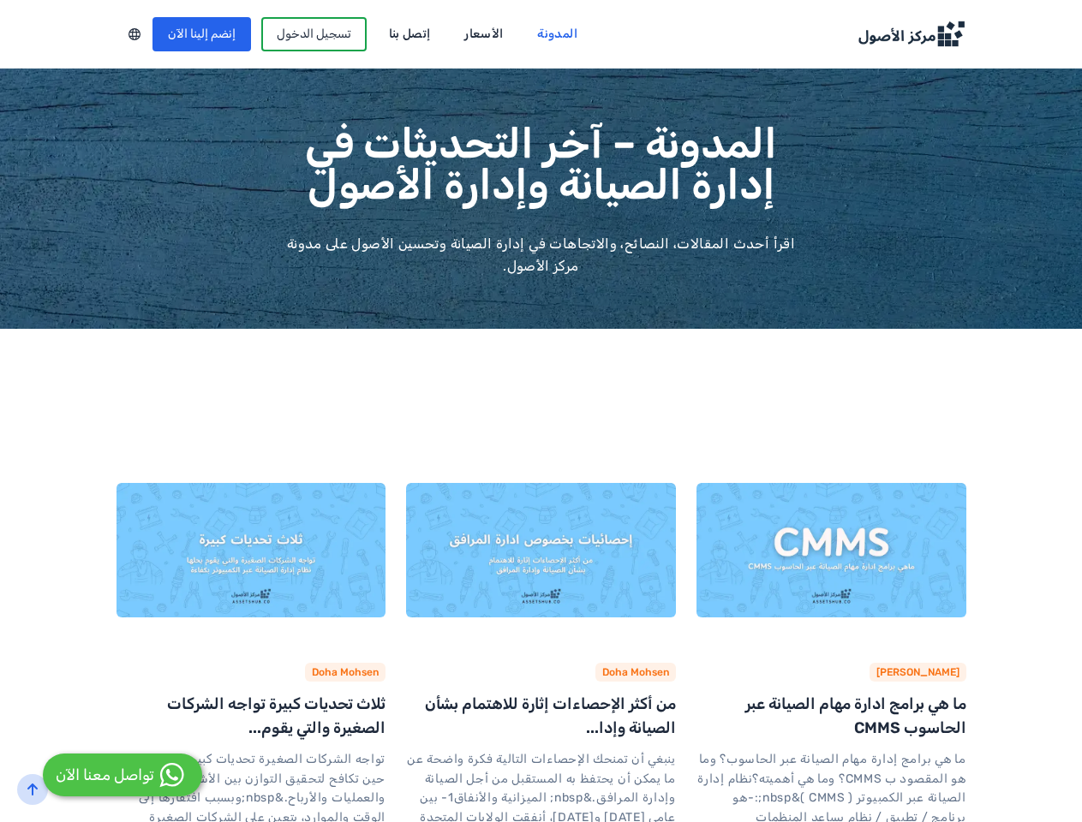  Describe the element at coordinates (540, 550) in the screenshot. I see `img: من أكثر الإحصاءات إثارة للاهتمام بشأن الصيانة وإدا...` at that location.